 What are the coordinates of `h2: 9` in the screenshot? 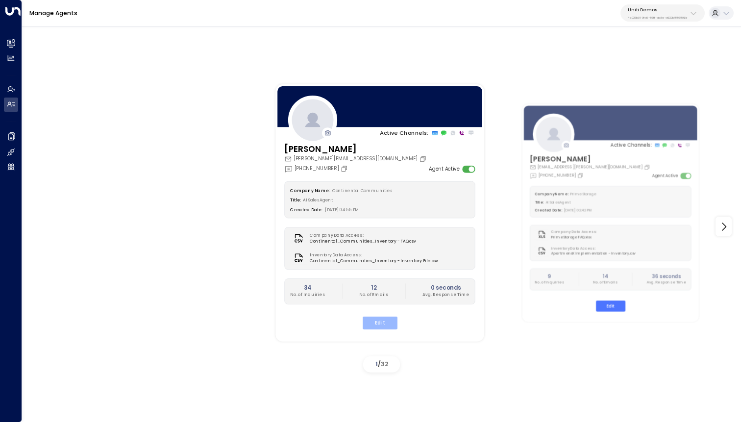 It's located at (550, 276).